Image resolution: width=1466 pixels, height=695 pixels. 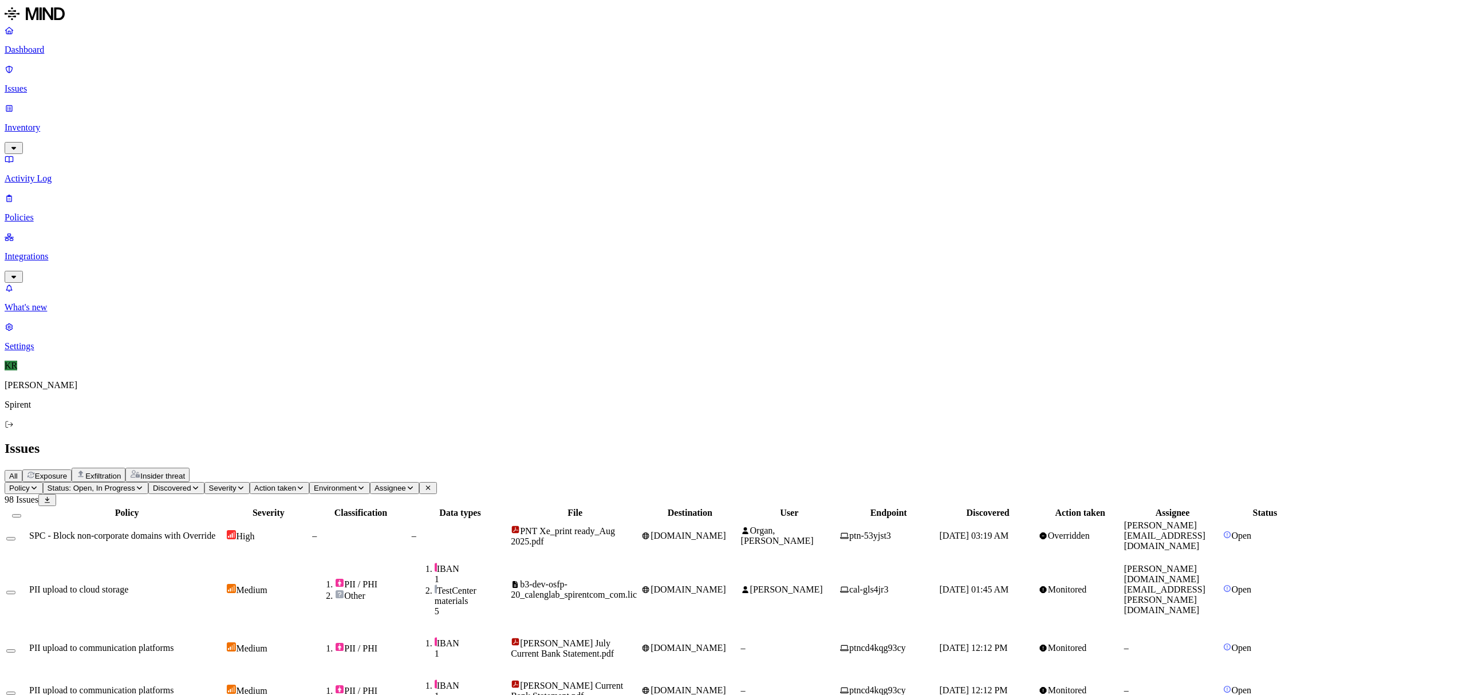 I want to click on a: MIND, so click(x=733, y=15).